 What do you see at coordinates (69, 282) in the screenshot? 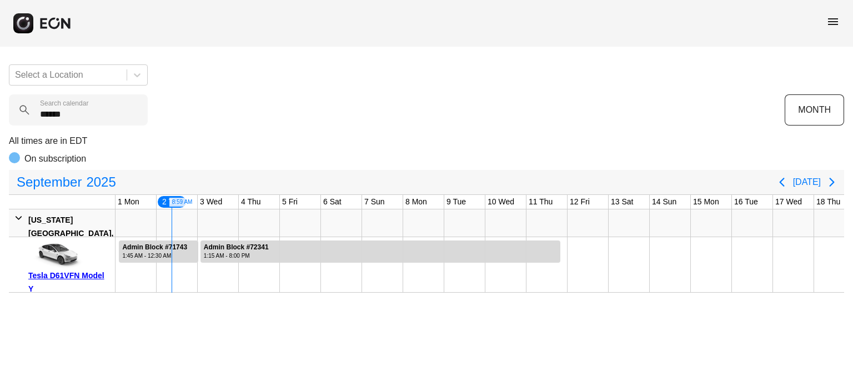
I see `div: Tesla D61VFN Model Y` at bounding box center [69, 282].